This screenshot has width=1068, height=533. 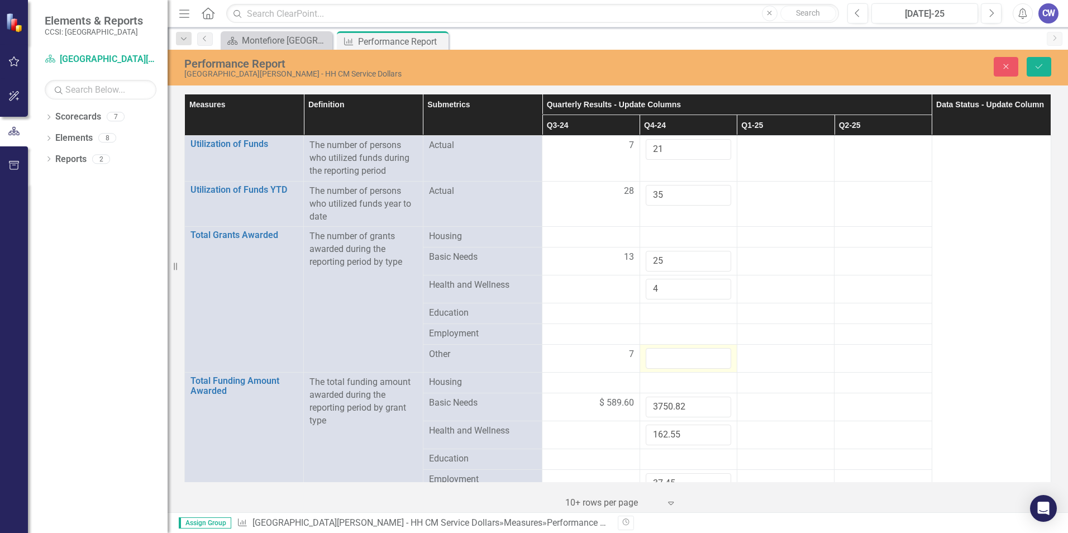 I want to click on a: Utilization of Funds YTD, so click(x=244, y=190).